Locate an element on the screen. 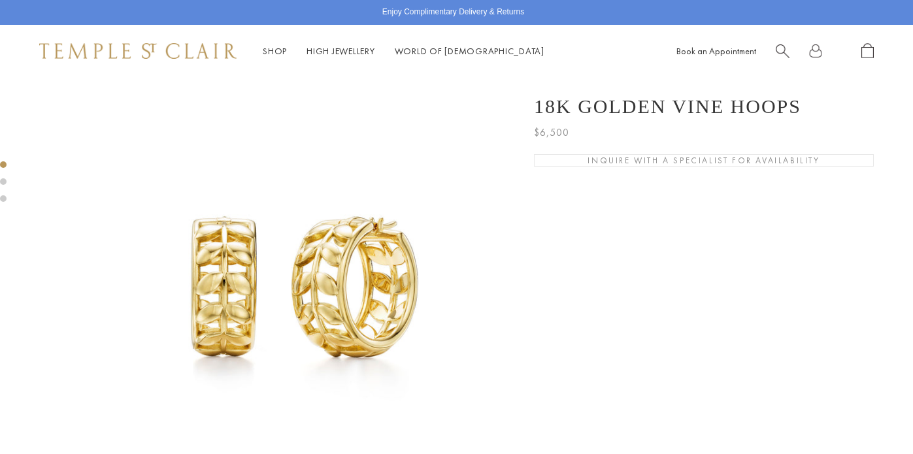 The width and height of the screenshot is (913, 454). img: Temple St. Clair is located at coordinates (138, 51).